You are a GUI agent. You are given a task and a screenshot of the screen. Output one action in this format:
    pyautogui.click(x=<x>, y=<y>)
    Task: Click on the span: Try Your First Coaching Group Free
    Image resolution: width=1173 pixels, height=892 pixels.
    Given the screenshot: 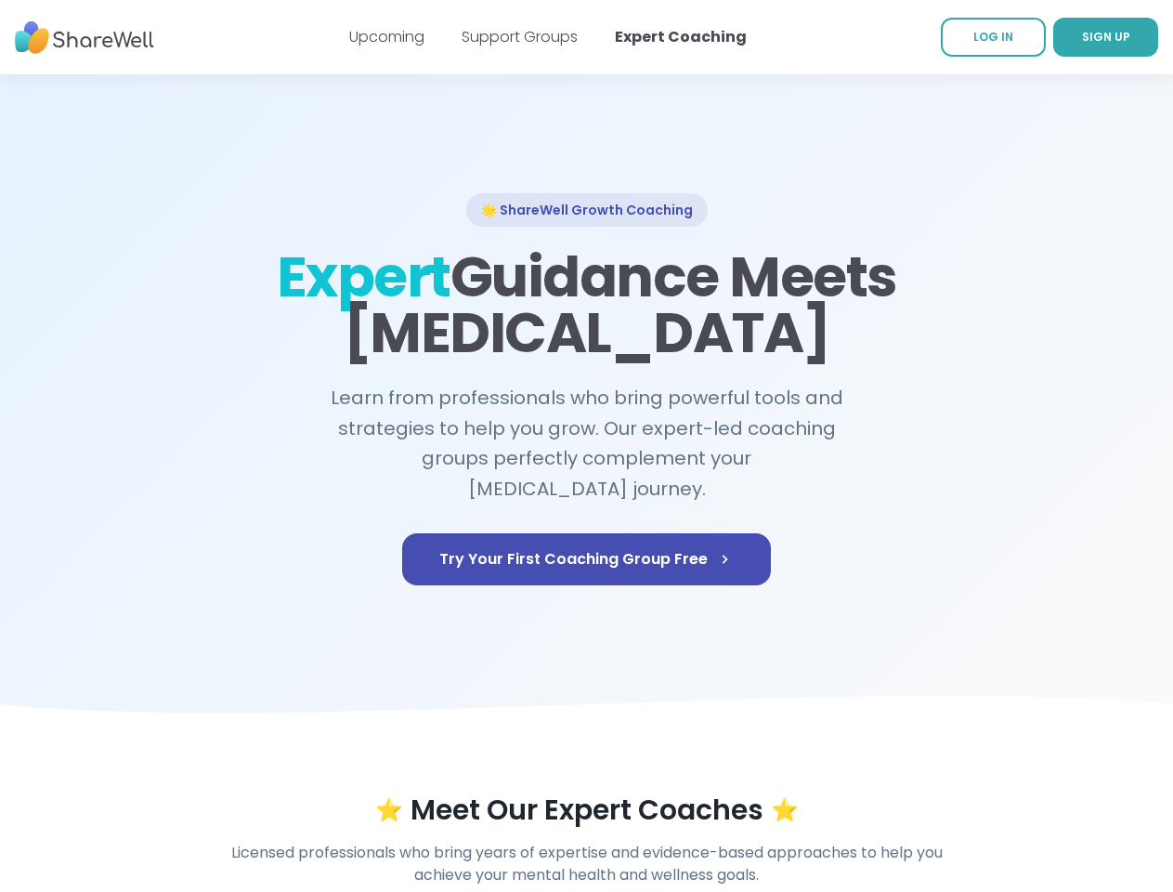 What is the action you would take?
    pyautogui.click(x=586, y=559)
    